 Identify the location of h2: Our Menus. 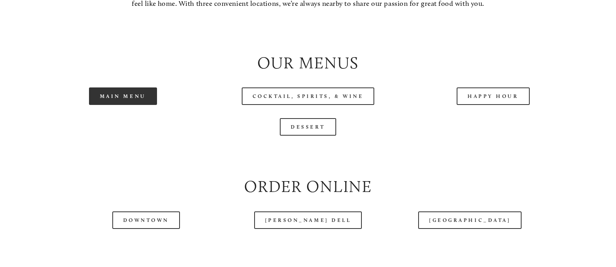
(308, 63).